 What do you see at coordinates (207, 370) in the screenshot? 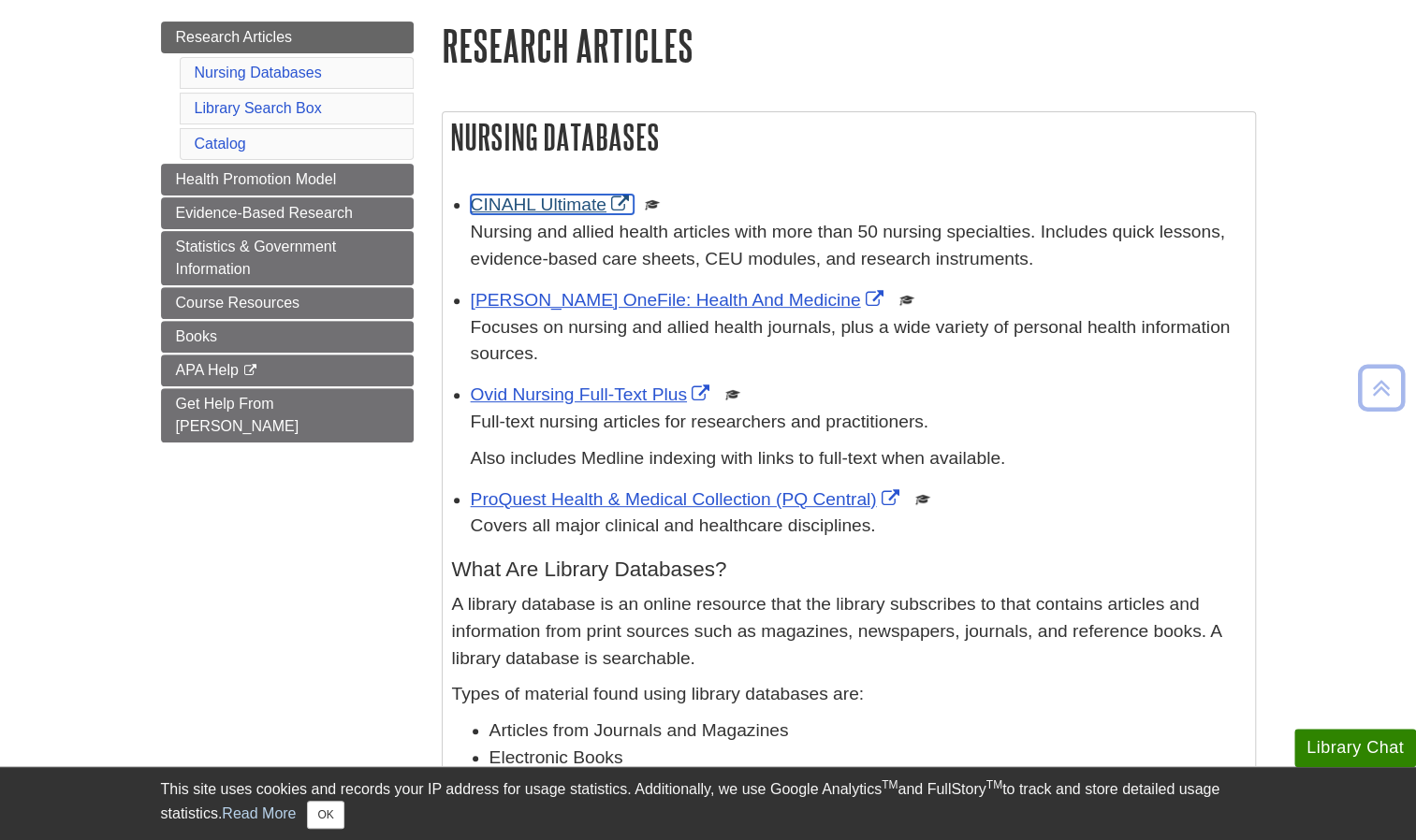
I see `span: APA Help` at bounding box center [207, 370].